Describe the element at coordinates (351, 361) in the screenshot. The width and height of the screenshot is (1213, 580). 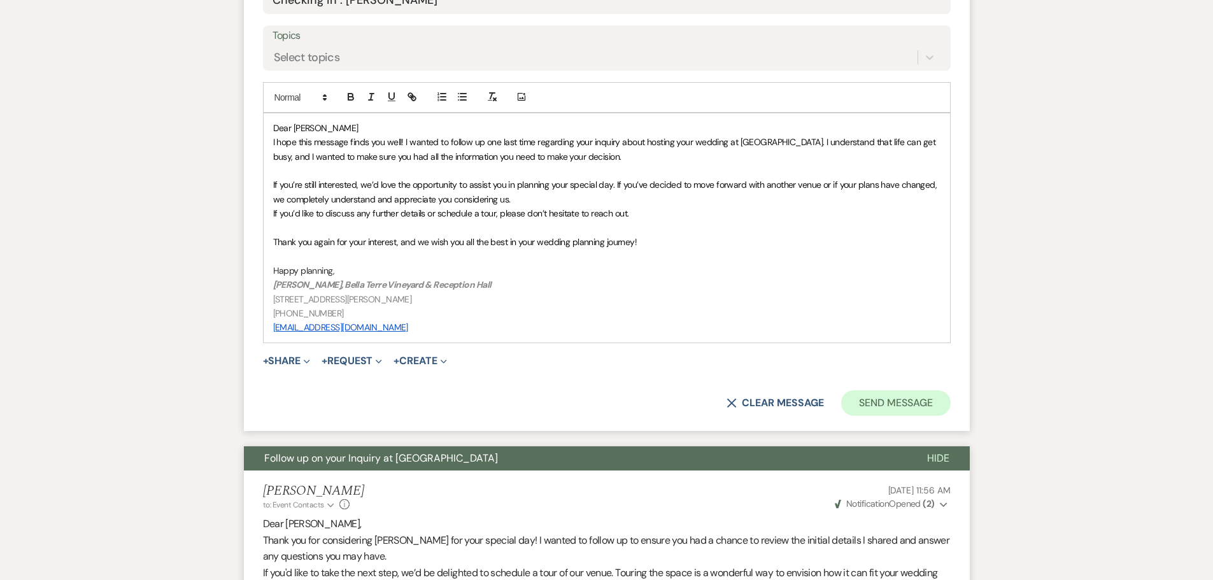
I see `button: Request` at that location.